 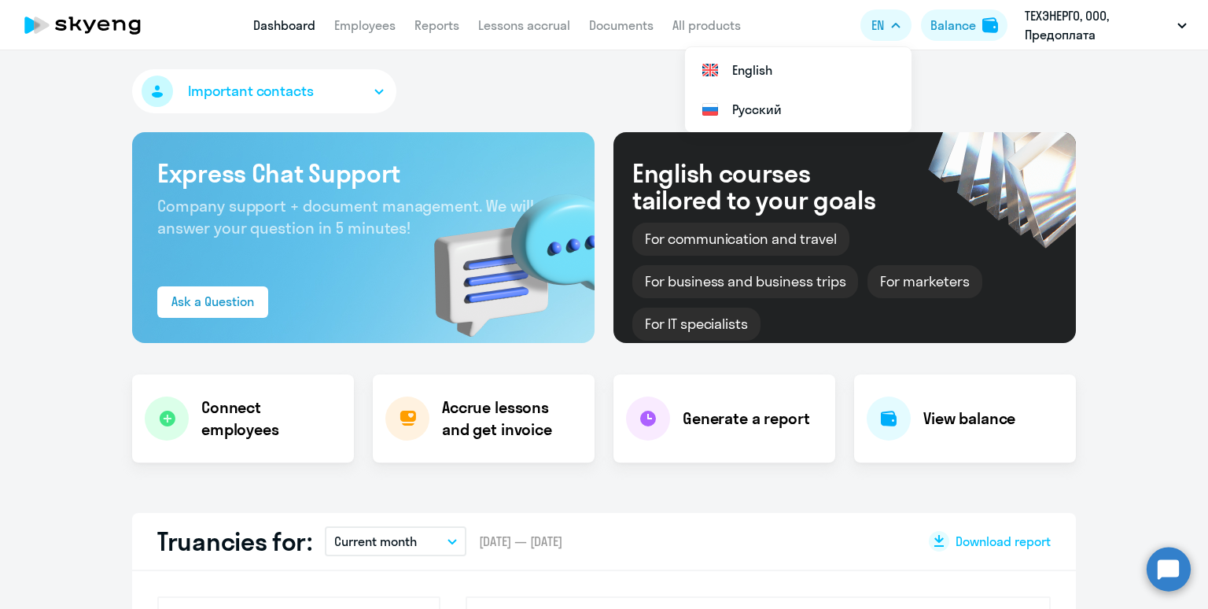 I want to click on a: Employees, so click(x=365, y=25).